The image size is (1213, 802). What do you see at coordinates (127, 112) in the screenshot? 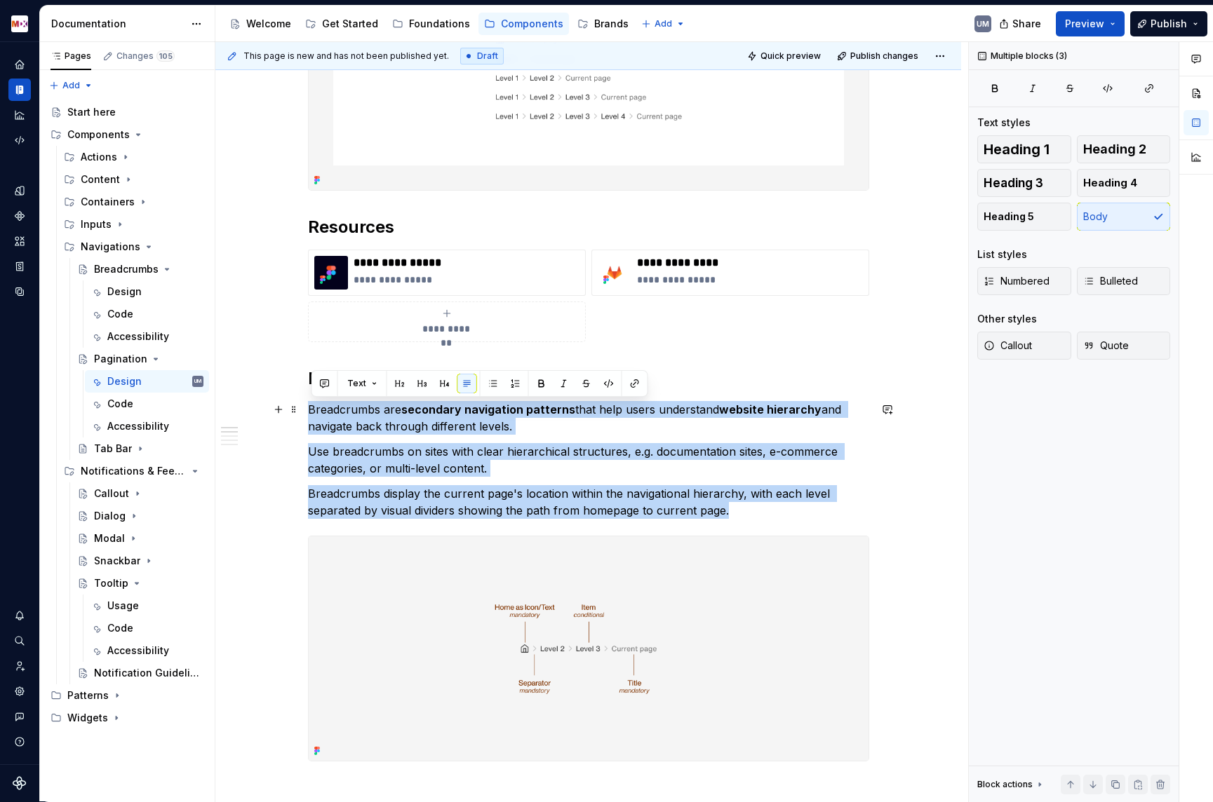
I see `a: Start here` at bounding box center [127, 112].